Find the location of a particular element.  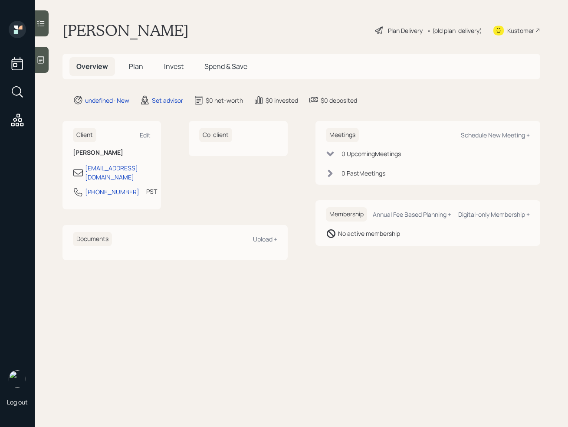

h6: Co-client is located at coordinates (216, 135).